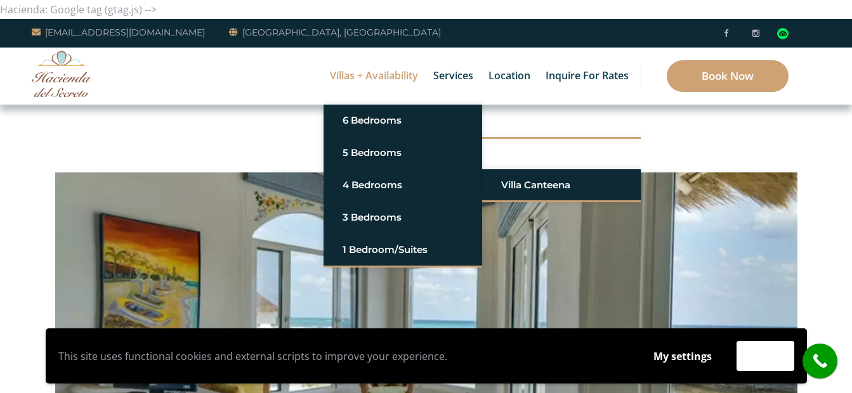  I want to click on button: My settings, so click(682, 356).